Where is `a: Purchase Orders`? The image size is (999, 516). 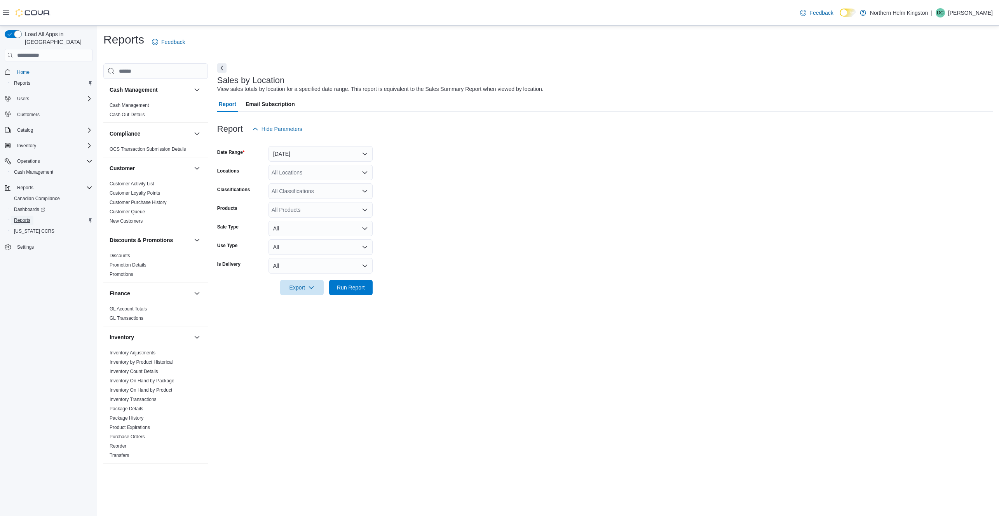 a: Purchase Orders is located at coordinates (127, 437).